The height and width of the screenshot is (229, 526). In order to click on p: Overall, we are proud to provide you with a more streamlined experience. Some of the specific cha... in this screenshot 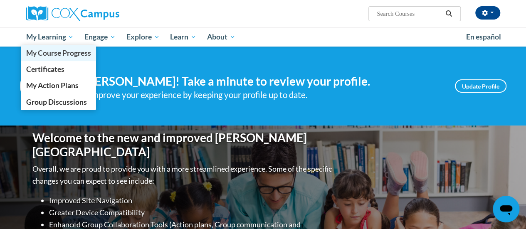, I will do `click(183, 175)`.